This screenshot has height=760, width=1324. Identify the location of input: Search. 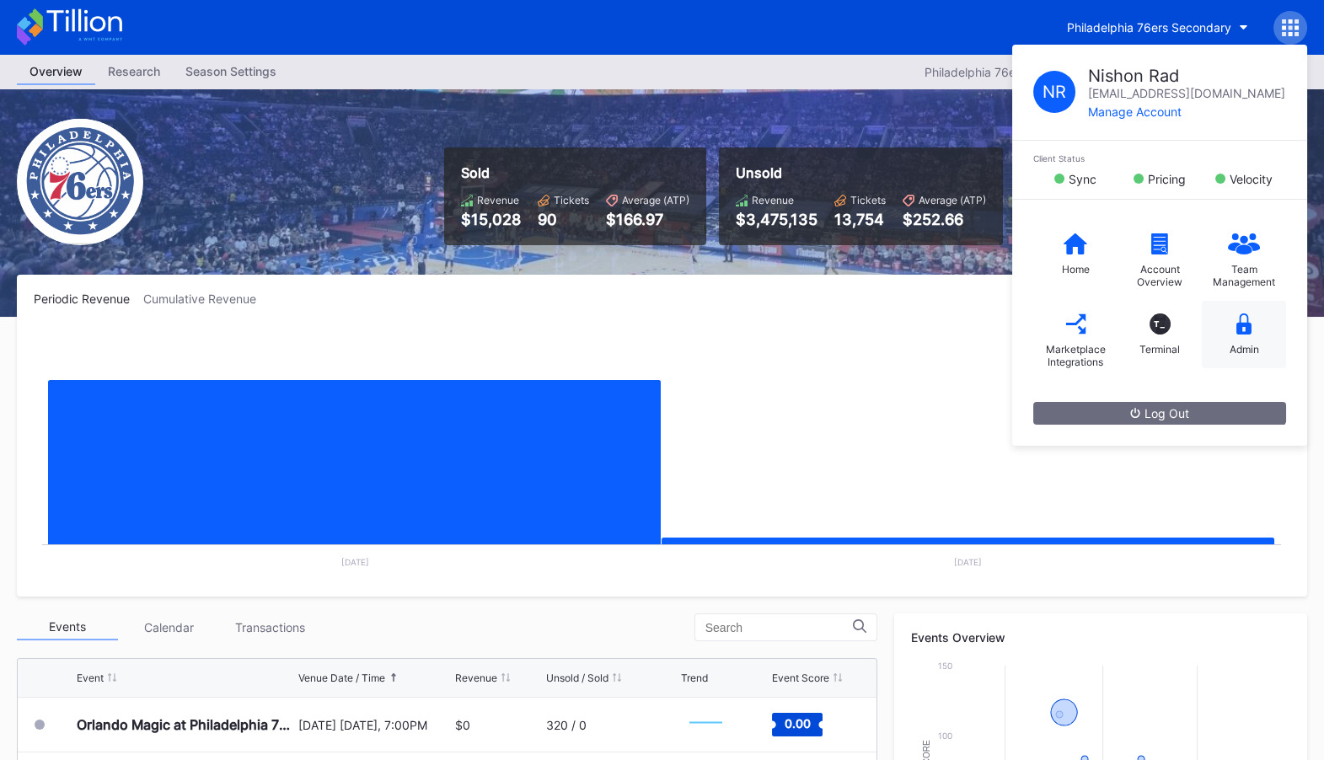
(778, 628).